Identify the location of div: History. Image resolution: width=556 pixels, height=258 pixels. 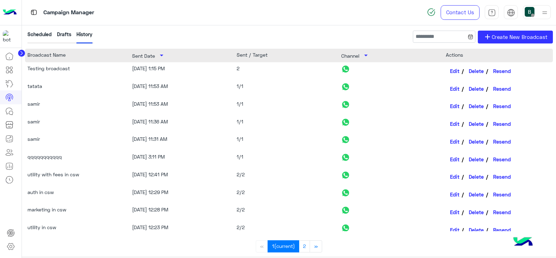
(85, 37).